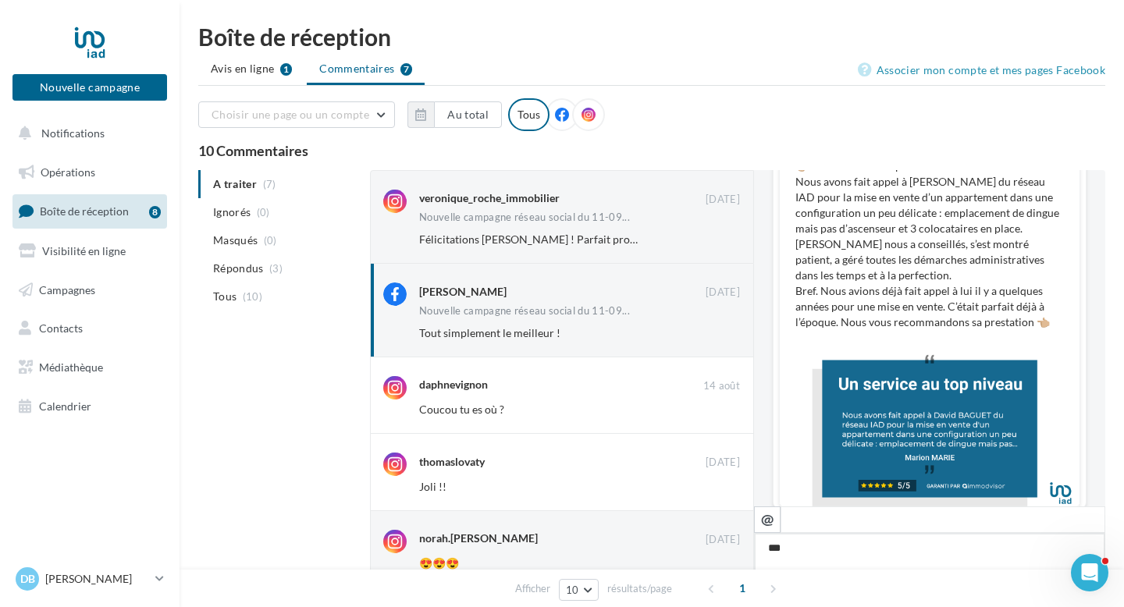  I want to click on div: veronique_roche_immobilier, so click(489, 198).